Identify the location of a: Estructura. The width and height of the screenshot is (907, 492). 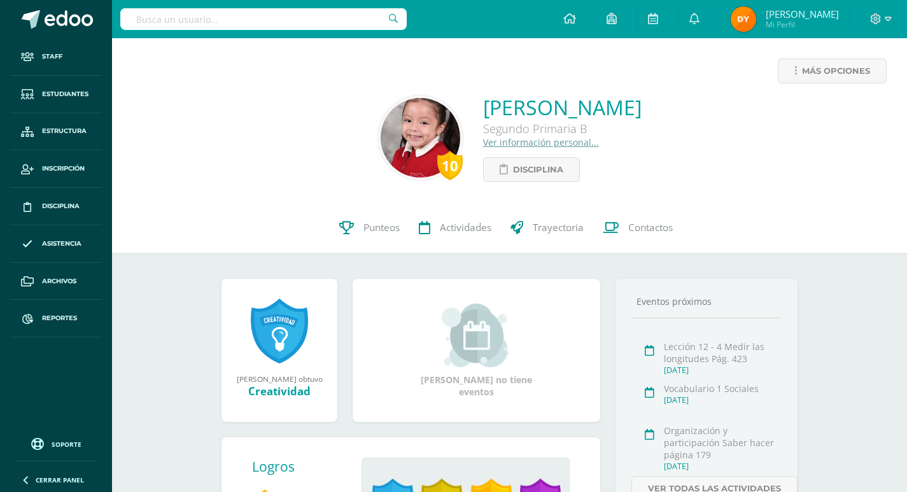
(56, 132).